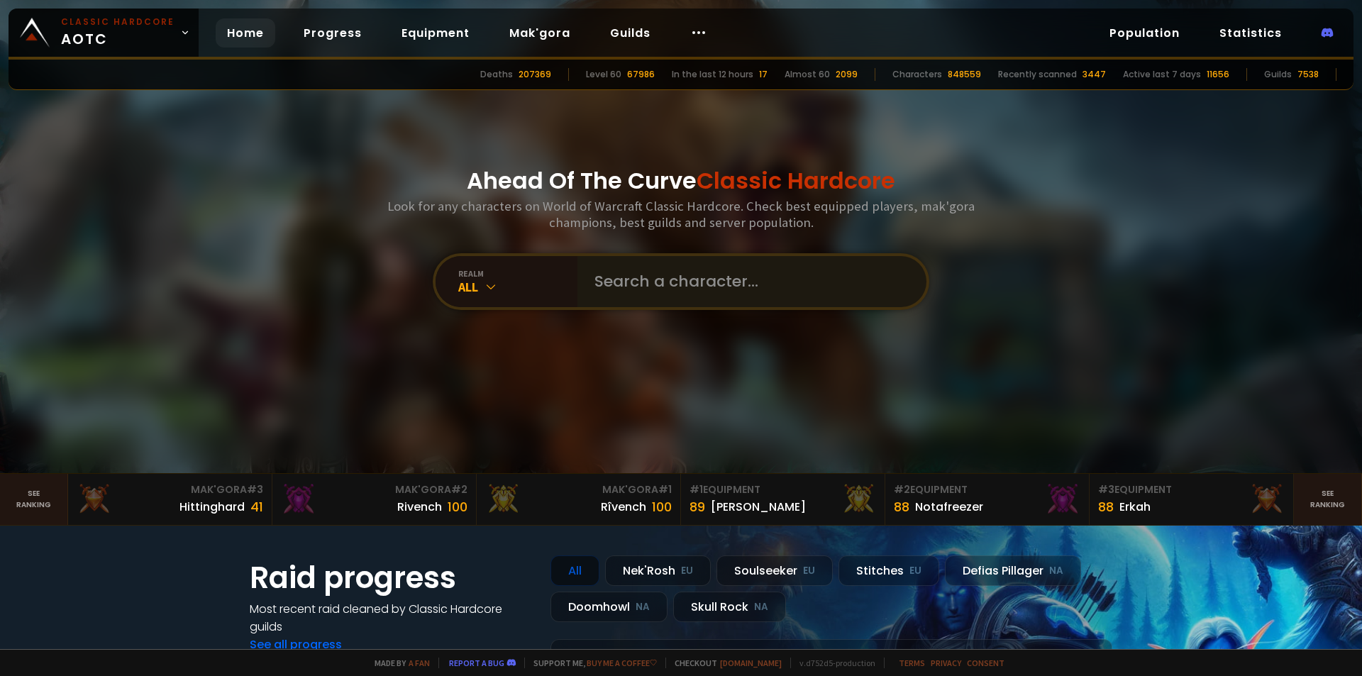 This screenshot has width=1362, height=676. I want to click on a: Statistics, so click(1250, 33).